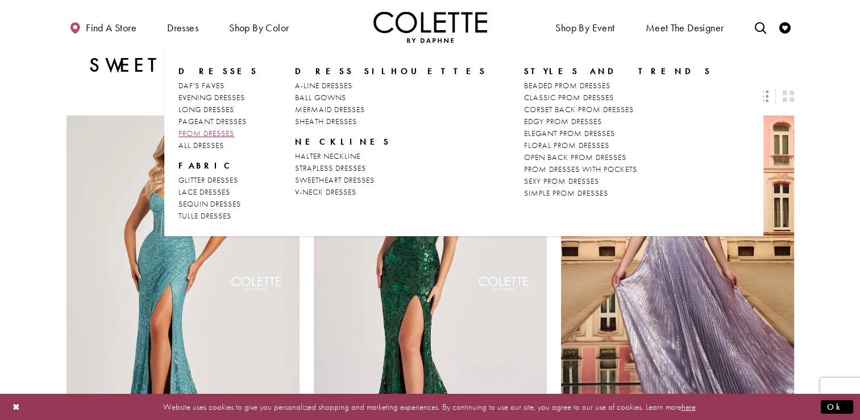 Image resolution: width=860 pixels, height=420 pixels. Describe the element at coordinates (330, 168) in the screenshot. I see `span: STRAPLESS DRESSES` at that location.